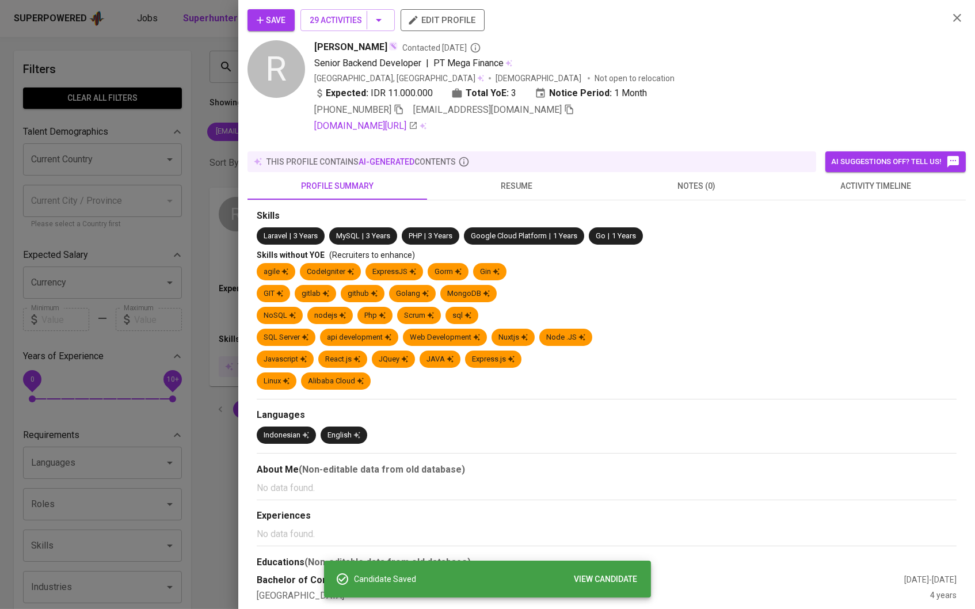  What do you see at coordinates (606, 216) in the screenshot?
I see `div: Skills` at bounding box center [606, 216].